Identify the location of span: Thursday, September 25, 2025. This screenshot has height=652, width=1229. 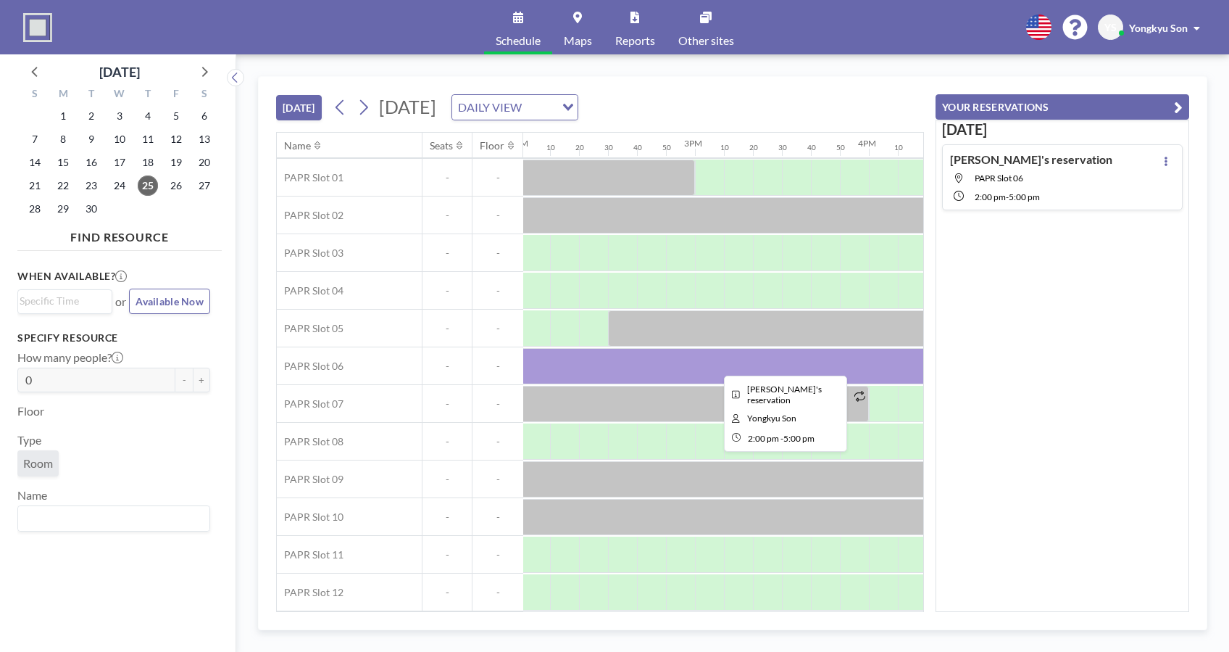
(148, 186).